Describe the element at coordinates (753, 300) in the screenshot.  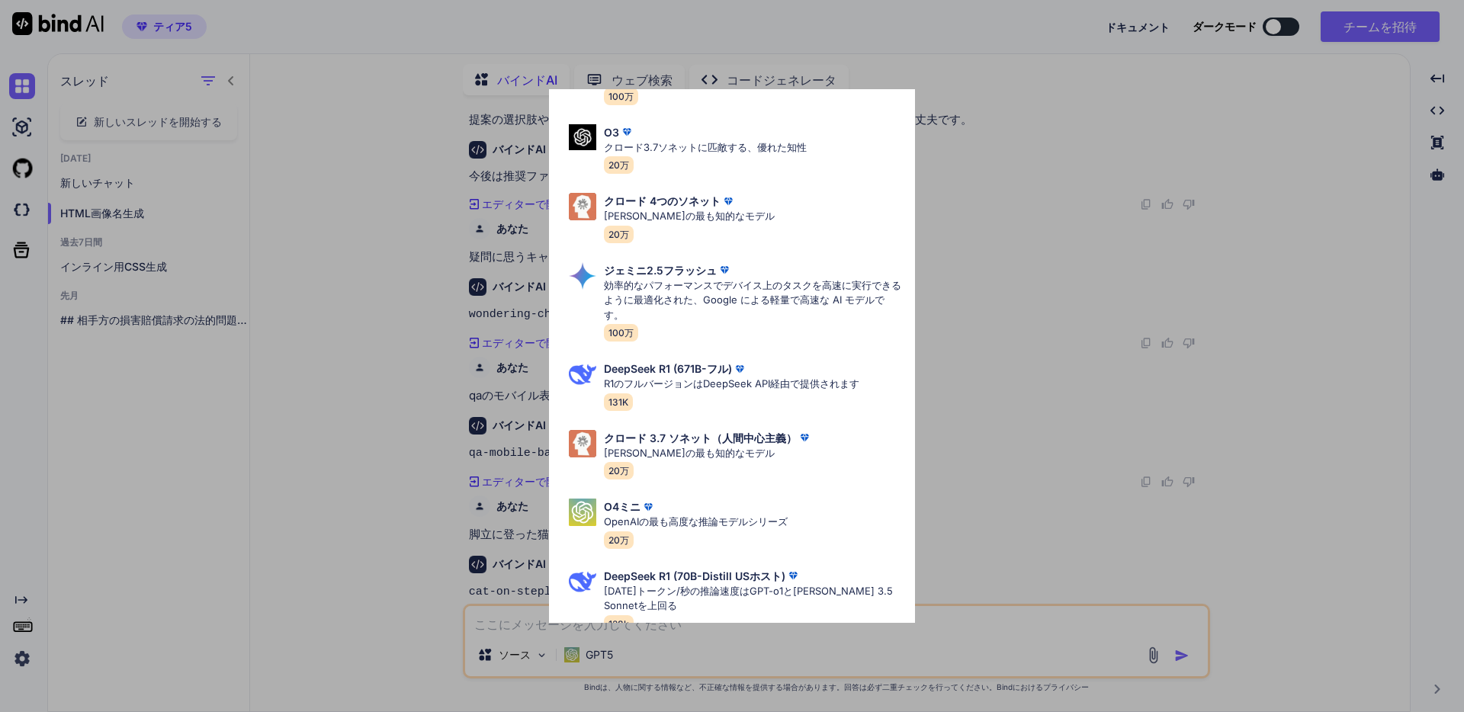
I see `font: 効率的なパフォーマンスでデバイス上のタスクを高速に実行できるように最適化された、Google による軽量で高速な AI モデルです。` at that location.